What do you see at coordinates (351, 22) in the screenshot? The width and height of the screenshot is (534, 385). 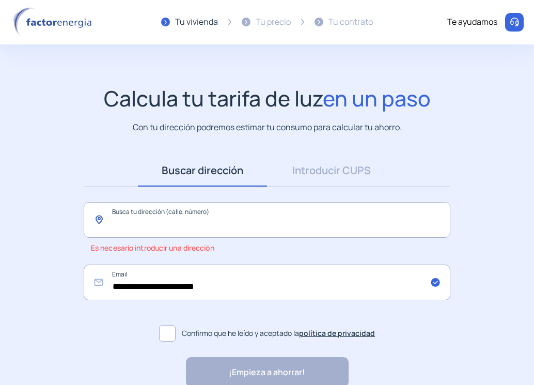 I see `div: Tu contrato` at bounding box center [351, 22].